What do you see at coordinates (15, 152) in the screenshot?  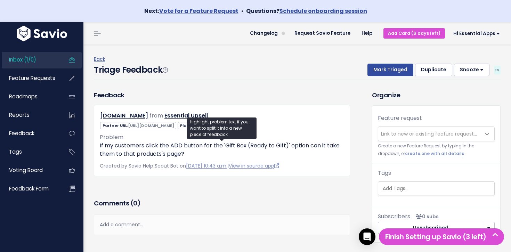 I see `span: Tags` at bounding box center [15, 152].